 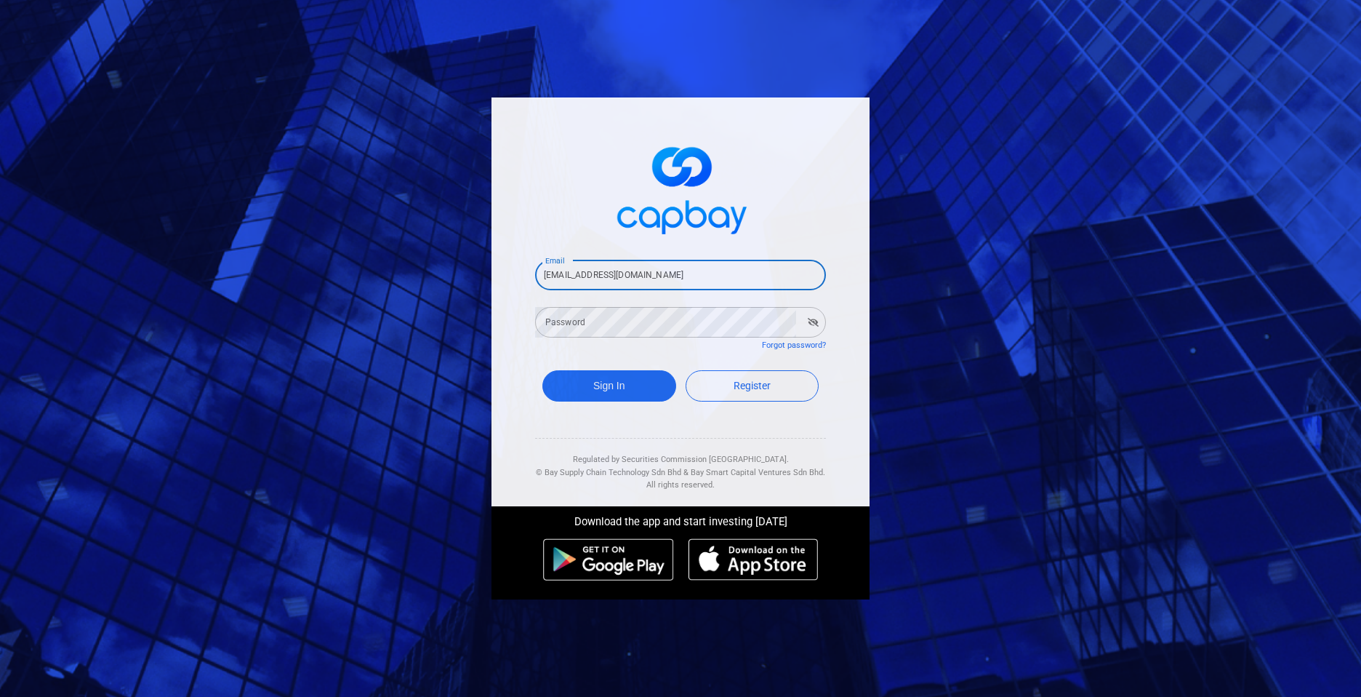 What do you see at coordinates (758, 472) in the screenshot?
I see `span: Bay Smart Capital Ventures Sdn Bhd.` at bounding box center [758, 472].